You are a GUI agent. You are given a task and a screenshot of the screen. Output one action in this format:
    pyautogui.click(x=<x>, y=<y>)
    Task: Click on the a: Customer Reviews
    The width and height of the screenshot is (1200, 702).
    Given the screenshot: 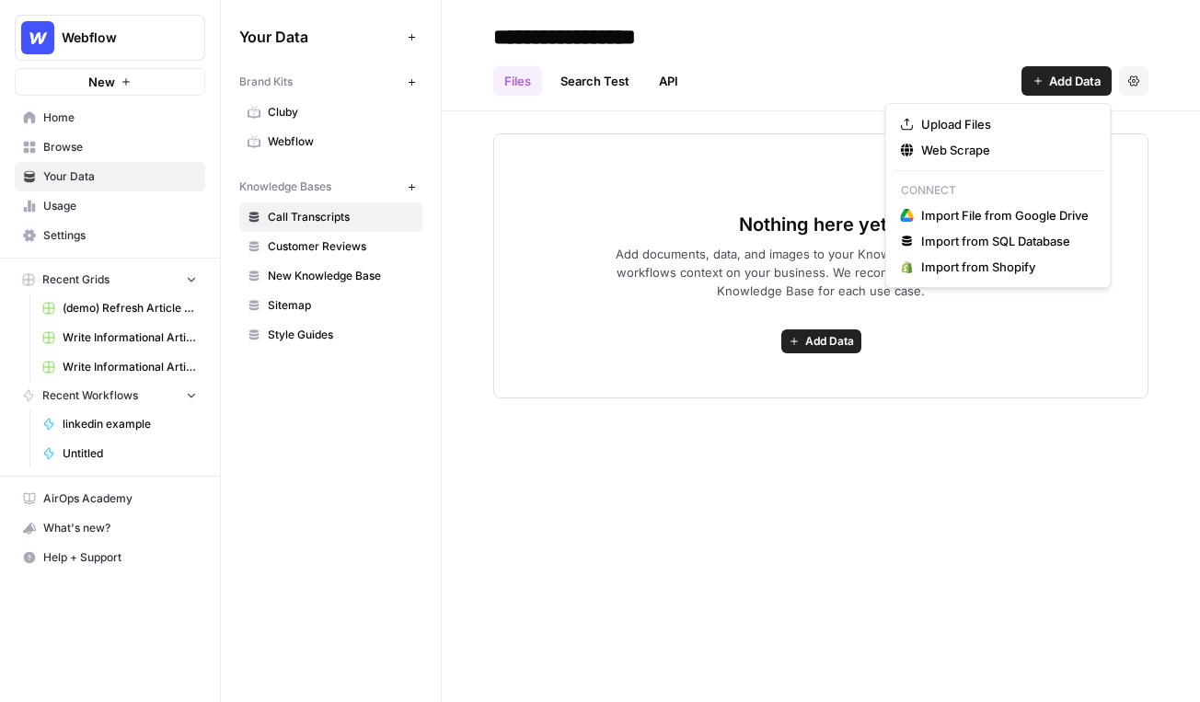 What is the action you would take?
    pyautogui.click(x=330, y=247)
    